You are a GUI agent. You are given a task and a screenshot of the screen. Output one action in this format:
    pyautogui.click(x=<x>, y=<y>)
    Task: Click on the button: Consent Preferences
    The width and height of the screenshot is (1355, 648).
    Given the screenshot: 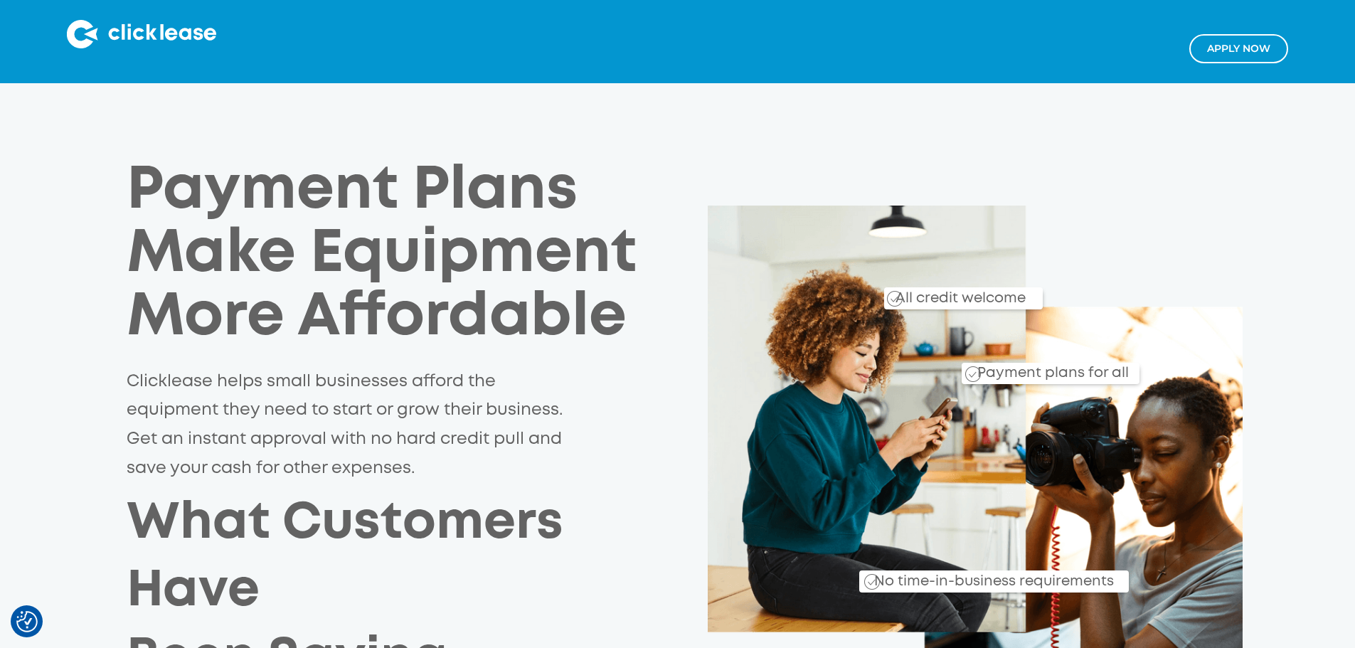 What is the action you would take?
    pyautogui.click(x=27, y=622)
    